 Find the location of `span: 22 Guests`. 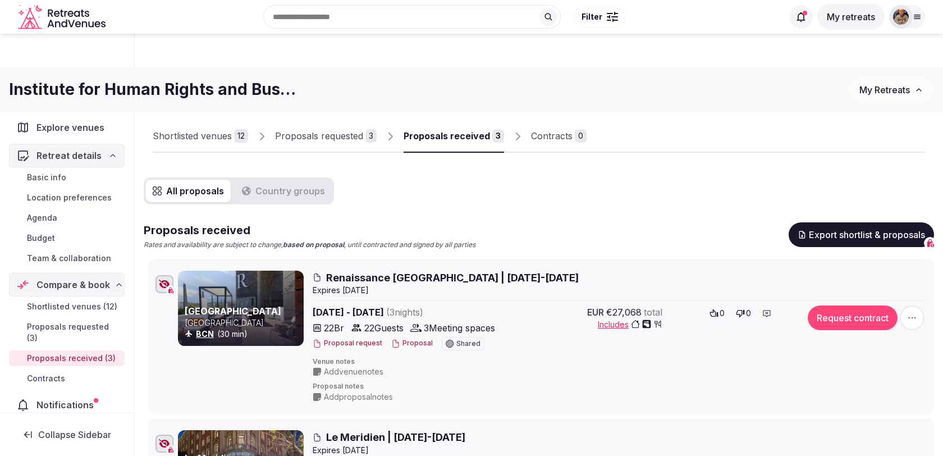

span: 22 Guests is located at coordinates (384, 328).